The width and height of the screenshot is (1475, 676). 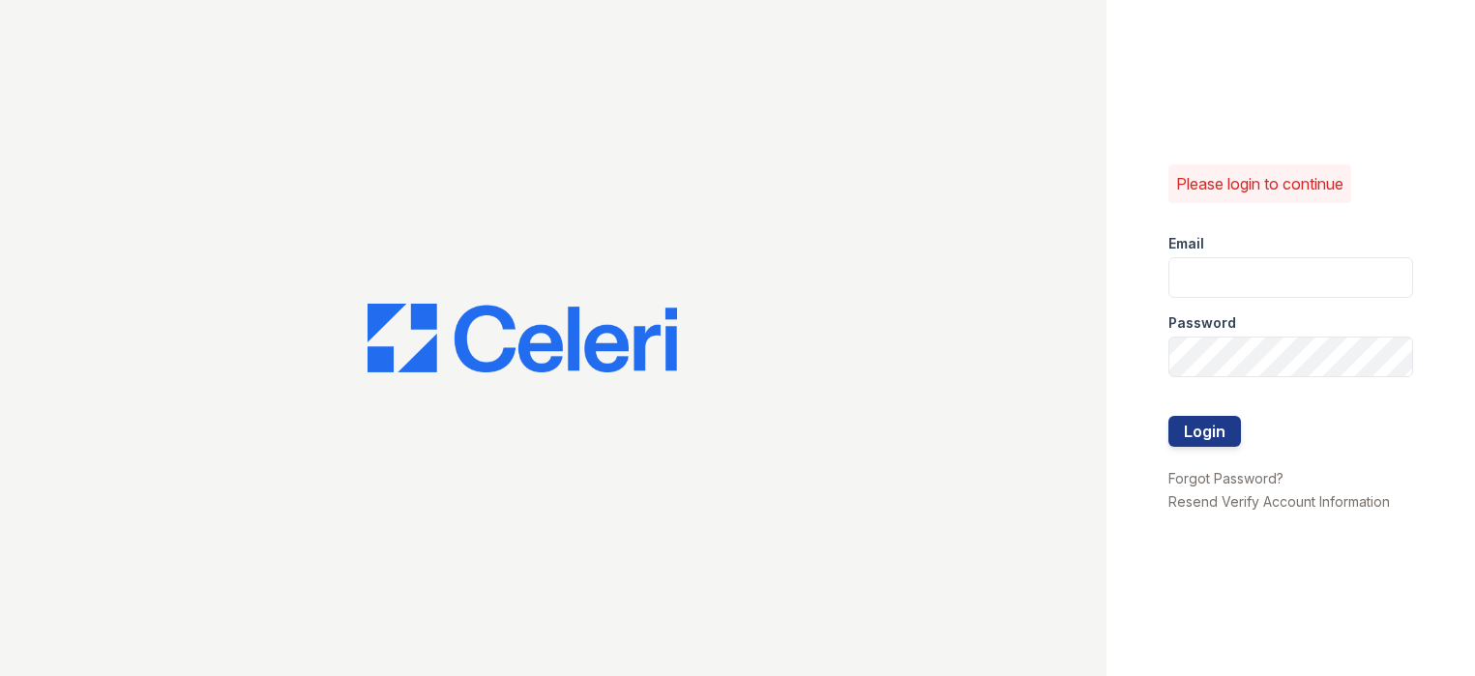 What do you see at coordinates (1260, 184) in the screenshot?
I see `p: Please login to continue` at bounding box center [1260, 184].